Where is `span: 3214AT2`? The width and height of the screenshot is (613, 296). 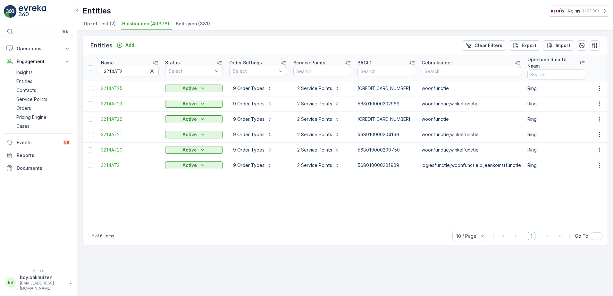 span: 3214AT2 is located at coordinates (130, 166).